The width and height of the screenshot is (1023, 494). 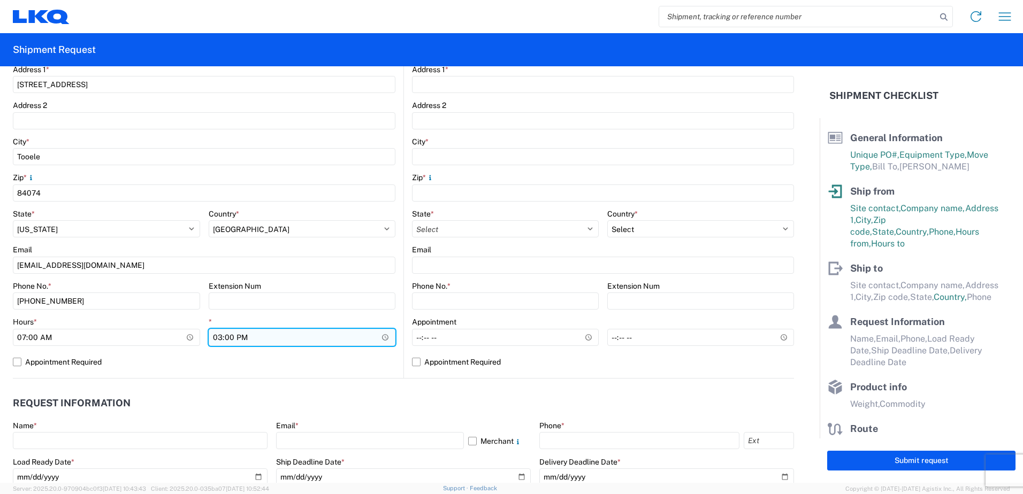 What do you see at coordinates (551, 426) in the screenshot?
I see `label: Phone` at bounding box center [551, 426].